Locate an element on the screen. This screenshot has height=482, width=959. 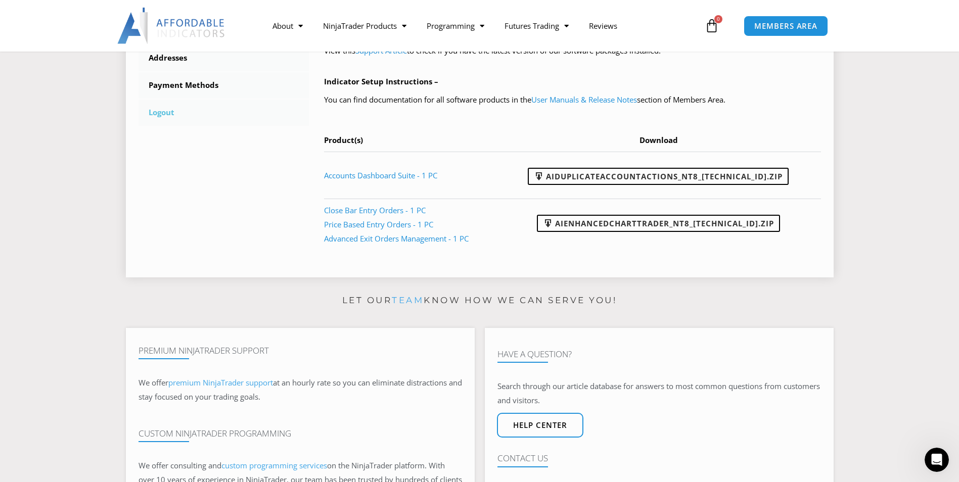
a: Close Bar Entry Orders - 1 PC is located at coordinates (375, 210).